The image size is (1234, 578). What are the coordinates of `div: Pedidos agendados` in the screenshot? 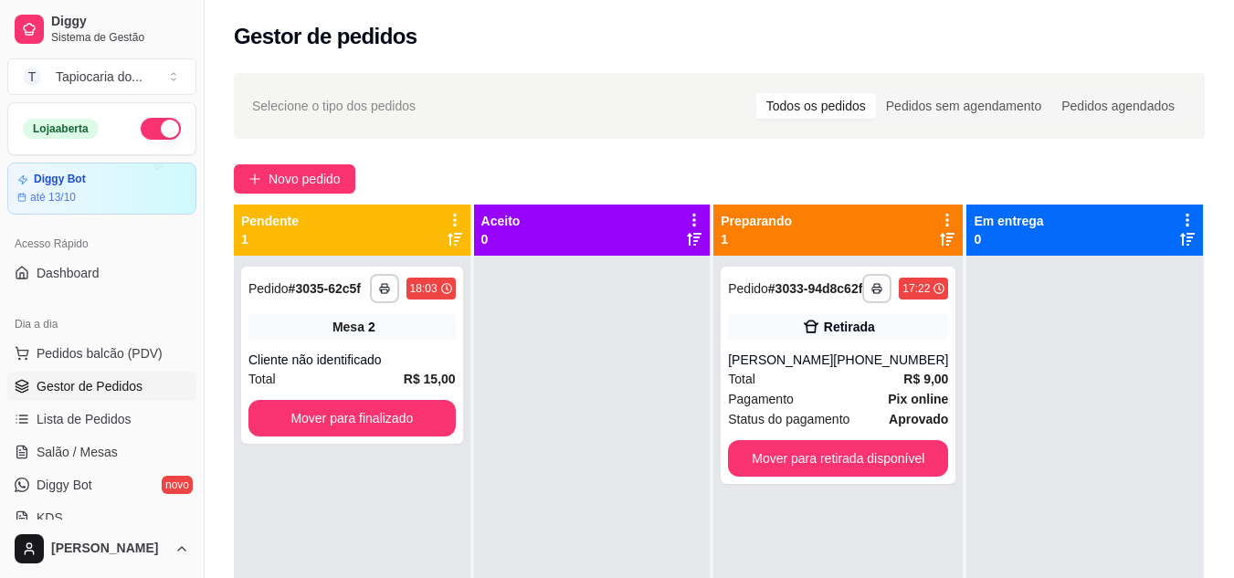 It's located at (1118, 106).